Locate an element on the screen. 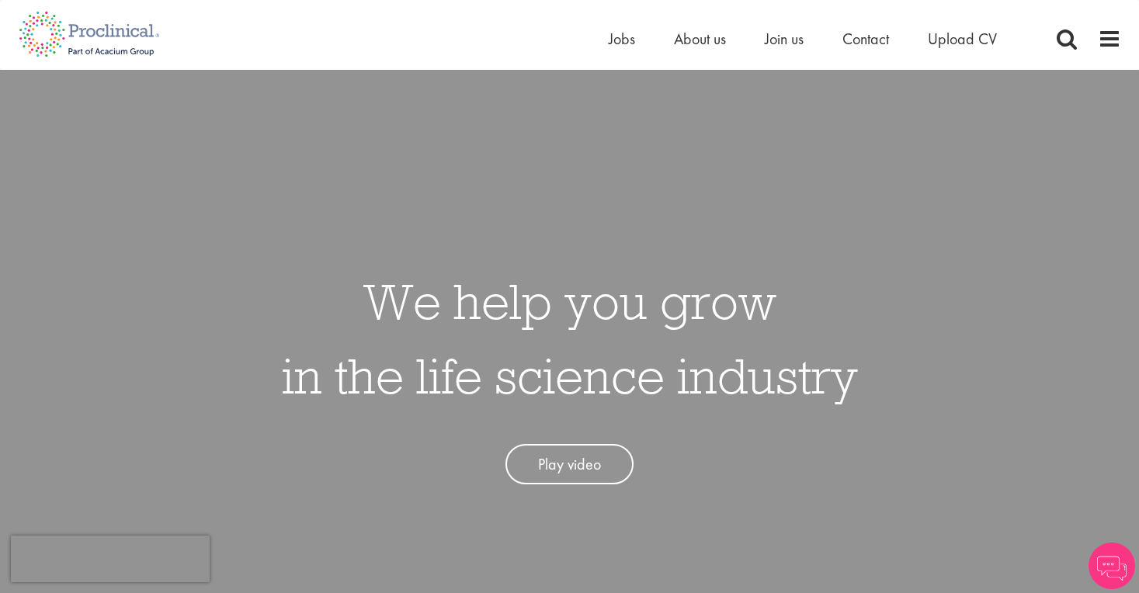  span: Contact is located at coordinates (866, 39).